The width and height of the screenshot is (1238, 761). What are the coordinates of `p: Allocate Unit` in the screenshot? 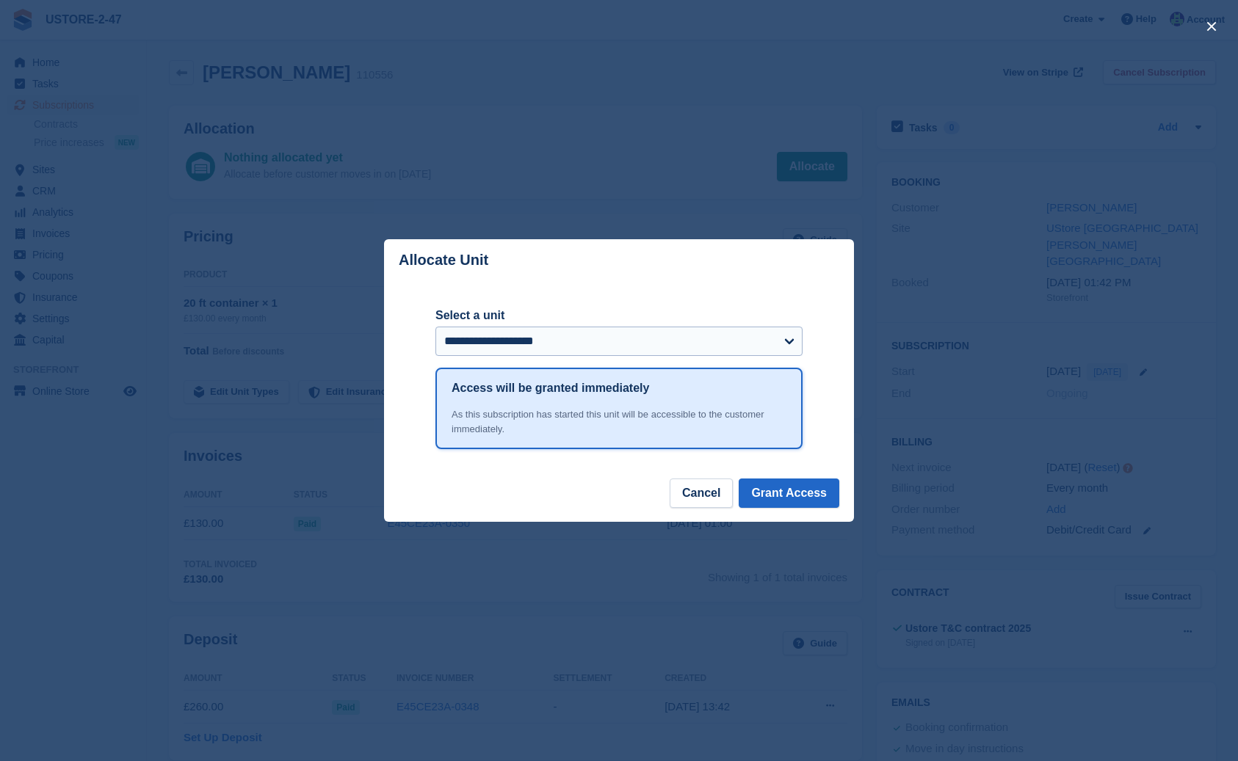 It's located at (443, 260).